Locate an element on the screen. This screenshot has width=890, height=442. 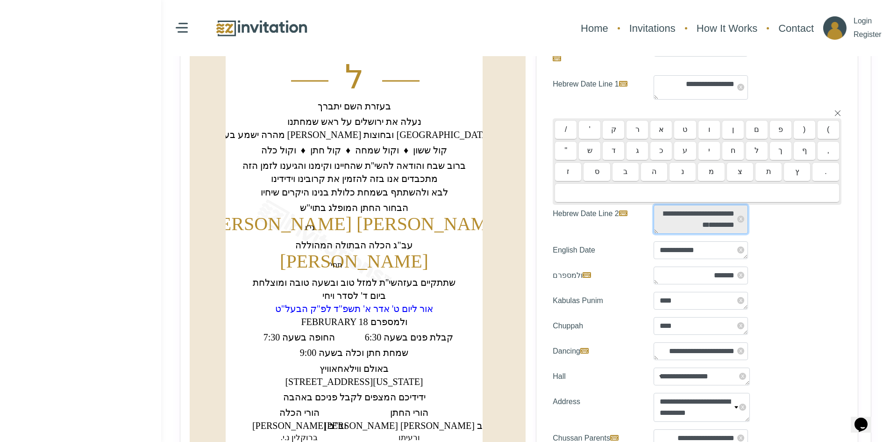
text: FEBRURARY 18 ולמספרם is located at coordinates (354, 322).